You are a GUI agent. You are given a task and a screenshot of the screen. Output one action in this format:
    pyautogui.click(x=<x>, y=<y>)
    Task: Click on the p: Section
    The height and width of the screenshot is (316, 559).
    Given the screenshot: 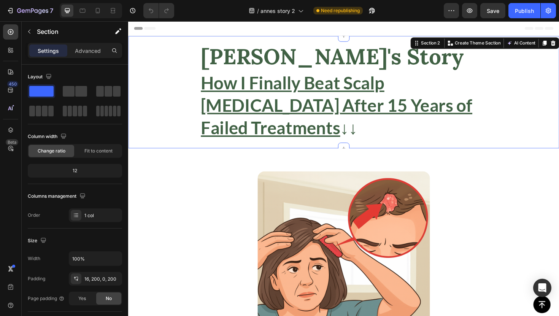 What is the action you would take?
    pyautogui.click(x=68, y=32)
    